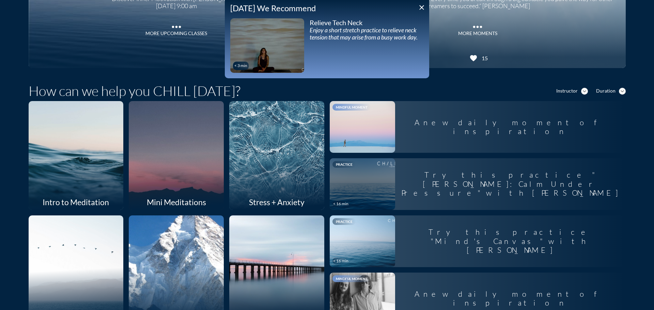 Image resolution: width=654 pixels, height=310 pixels. What do you see at coordinates (605, 91) in the screenshot?
I see `div: Duration` at bounding box center [605, 91].